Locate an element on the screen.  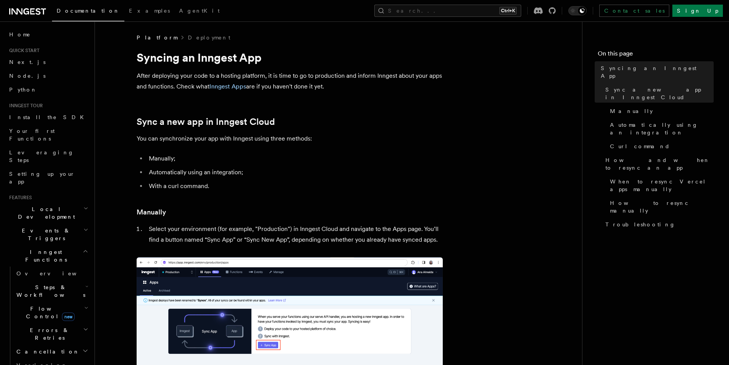
button: Search...Ctrl+K is located at coordinates (448, 11).